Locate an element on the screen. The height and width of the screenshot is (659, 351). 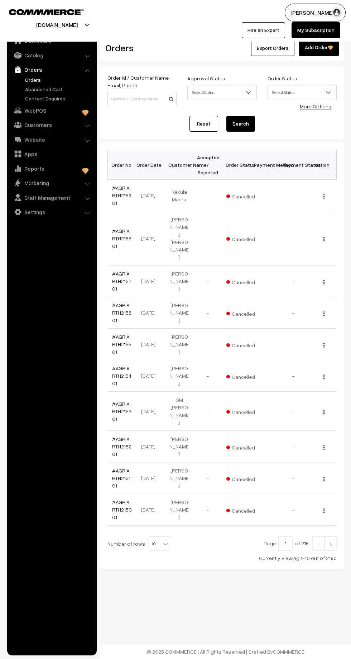
a: #AGRIARTH215401 is located at coordinates (122, 375).